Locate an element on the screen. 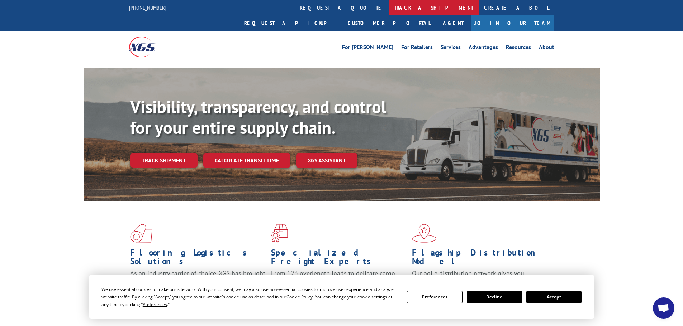 The height and width of the screenshot is (326, 683). button: Preferences is located at coordinates (434, 297).